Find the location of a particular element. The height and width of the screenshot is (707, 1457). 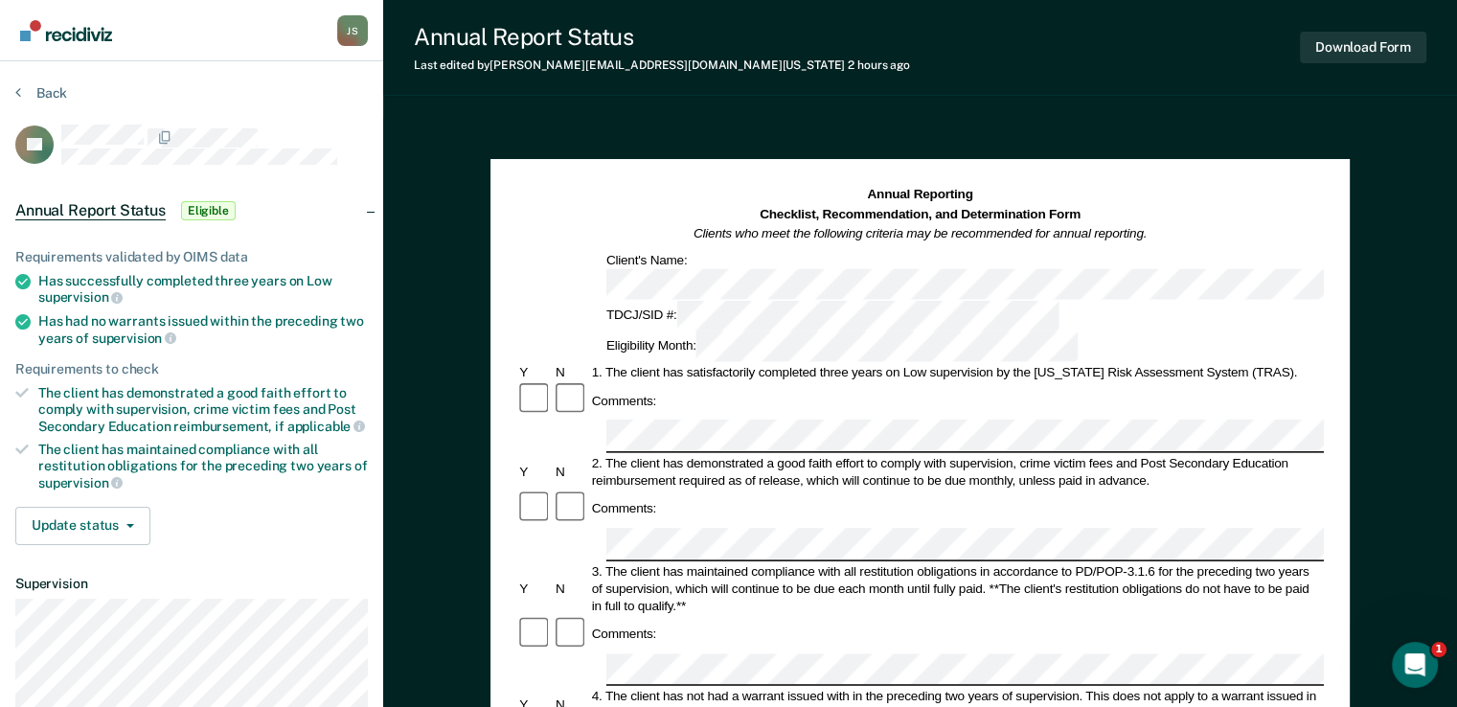

div: The client has maintained compliance with all restitution obligations for the preceding two years of is located at coordinates (203, 466).